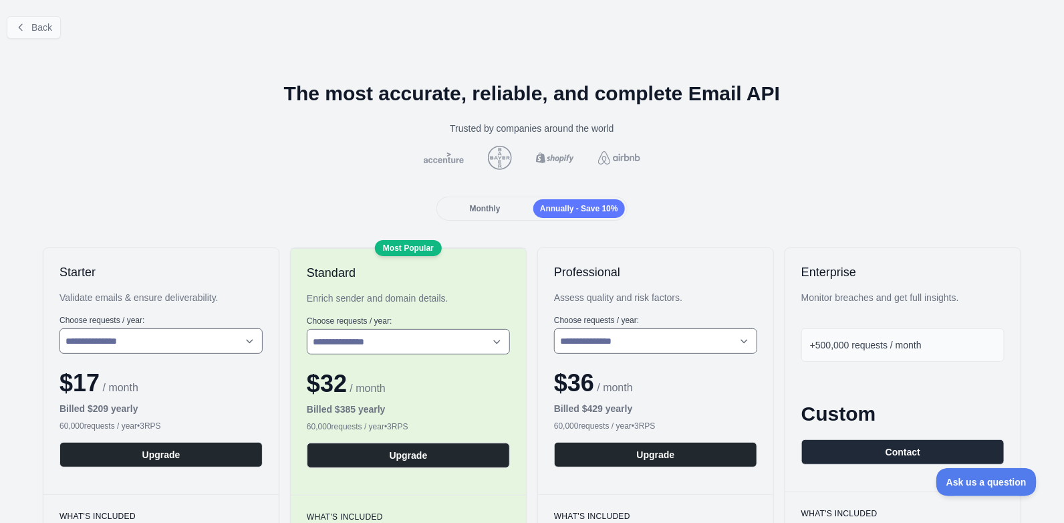  Describe the element at coordinates (903, 272) in the screenshot. I see `h2: Enterprise` at that location.